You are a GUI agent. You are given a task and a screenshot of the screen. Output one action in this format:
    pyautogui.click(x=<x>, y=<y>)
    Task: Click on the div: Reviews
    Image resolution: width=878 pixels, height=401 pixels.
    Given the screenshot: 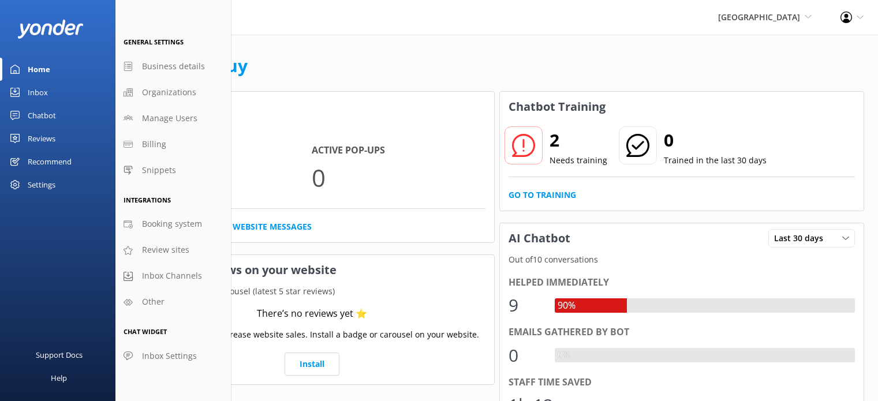 What is the action you would take?
    pyautogui.click(x=42, y=139)
    